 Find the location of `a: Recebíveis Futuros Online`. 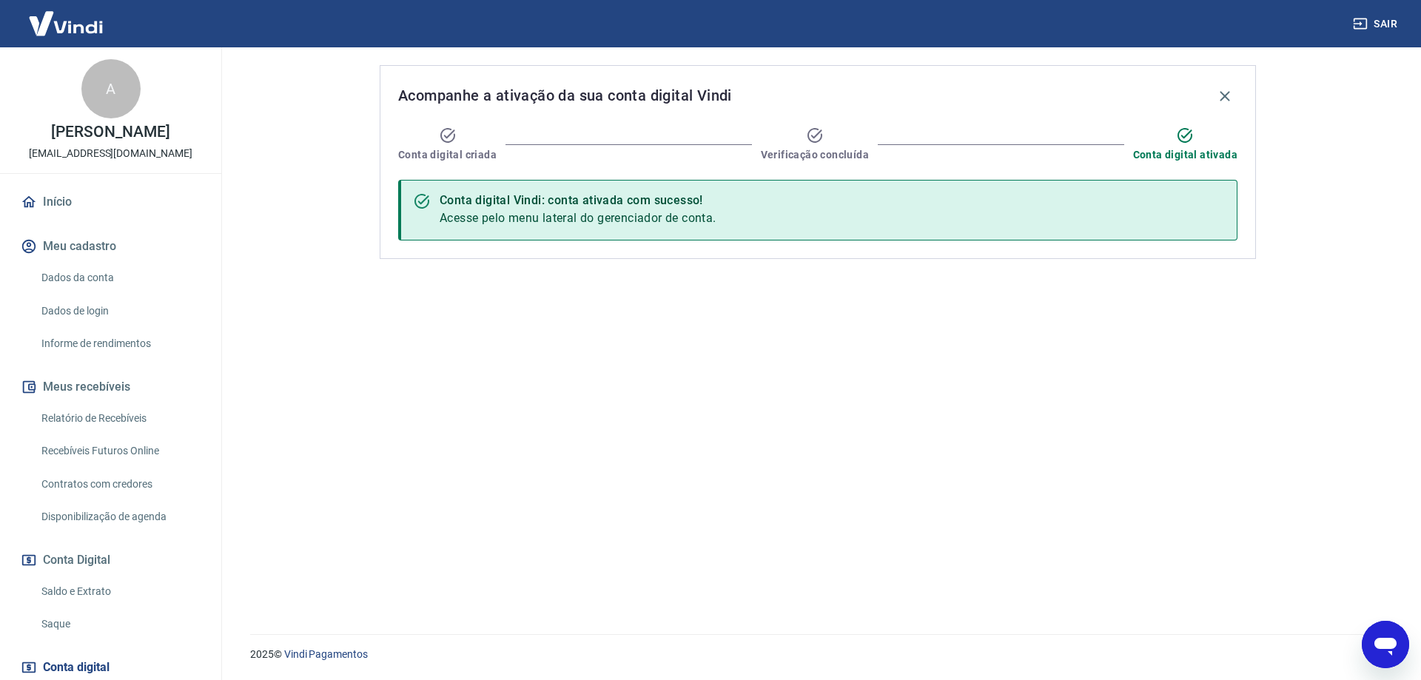

a: Recebíveis Futuros Online is located at coordinates (119, 451).